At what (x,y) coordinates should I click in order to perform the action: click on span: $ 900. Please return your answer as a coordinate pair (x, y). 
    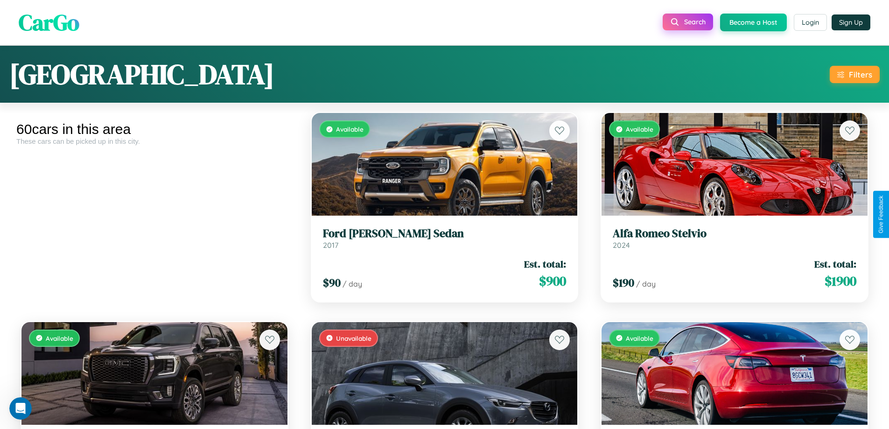
    Looking at the image, I should click on (552, 281).